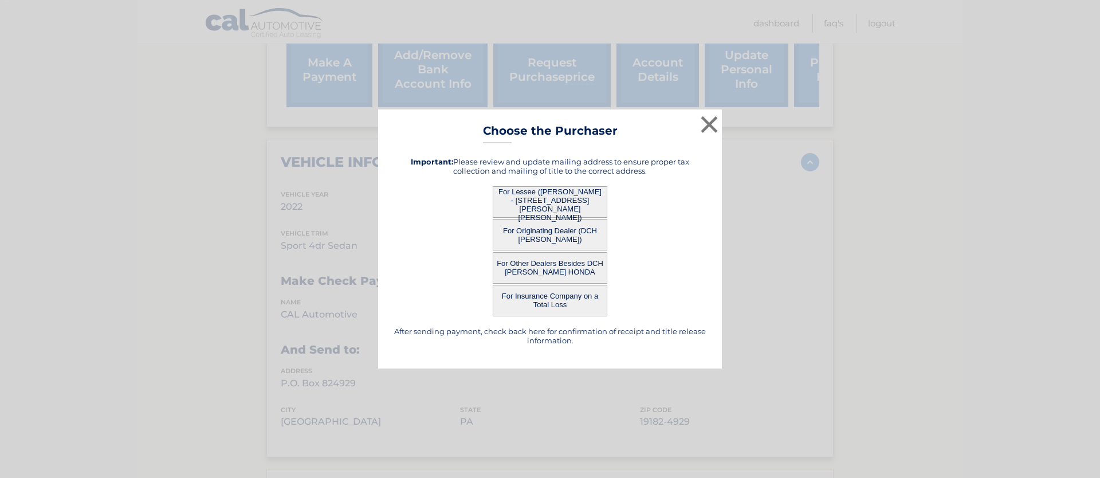  What do you see at coordinates (550, 134) in the screenshot?
I see `h3: Choose the Purchaser` at bounding box center [550, 134].